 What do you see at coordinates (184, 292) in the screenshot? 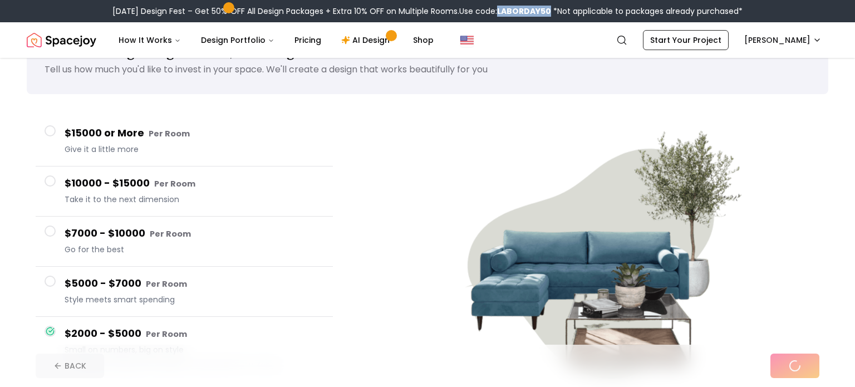
I see `button: $5000 - $7000 Per RoomStyle meets smart spending` at bounding box center [184, 292].